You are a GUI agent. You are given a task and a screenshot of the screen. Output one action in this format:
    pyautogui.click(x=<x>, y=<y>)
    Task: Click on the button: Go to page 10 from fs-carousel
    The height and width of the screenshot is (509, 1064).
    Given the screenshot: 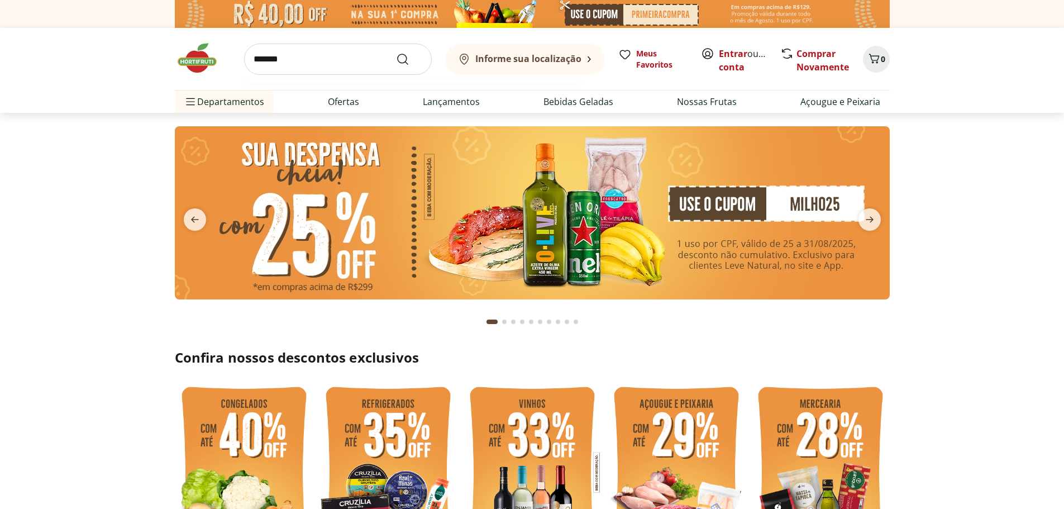 What is the action you would take?
    pyautogui.click(x=576, y=322)
    